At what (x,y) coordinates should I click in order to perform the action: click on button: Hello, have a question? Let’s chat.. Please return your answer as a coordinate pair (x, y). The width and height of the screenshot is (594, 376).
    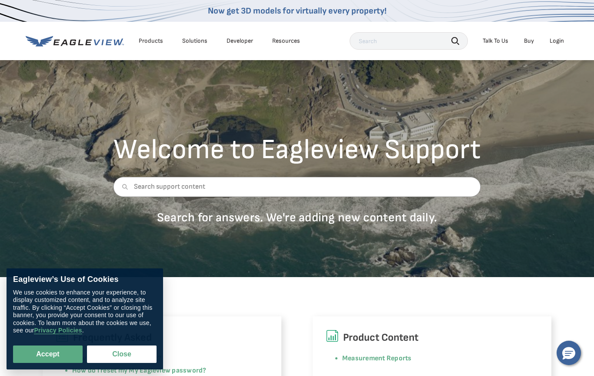
    Looking at the image, I should click on (569, 352).